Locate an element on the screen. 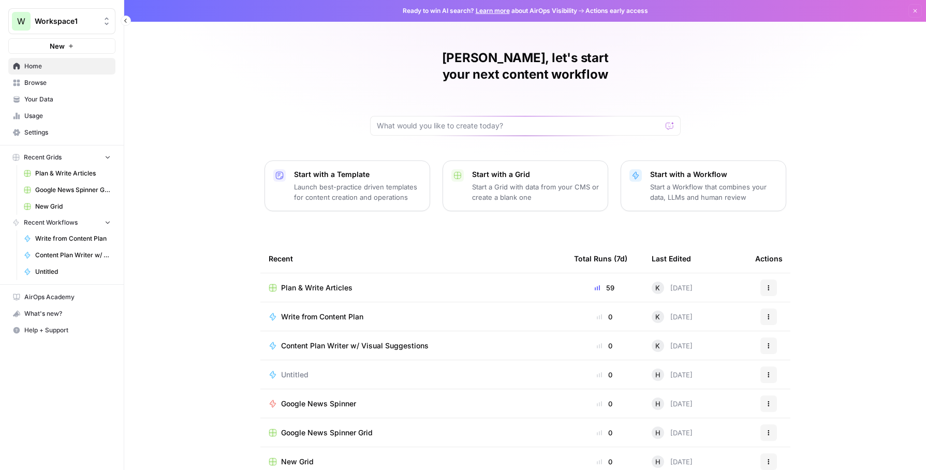  span: Recent Workflows is located at coordinates (51, 222).